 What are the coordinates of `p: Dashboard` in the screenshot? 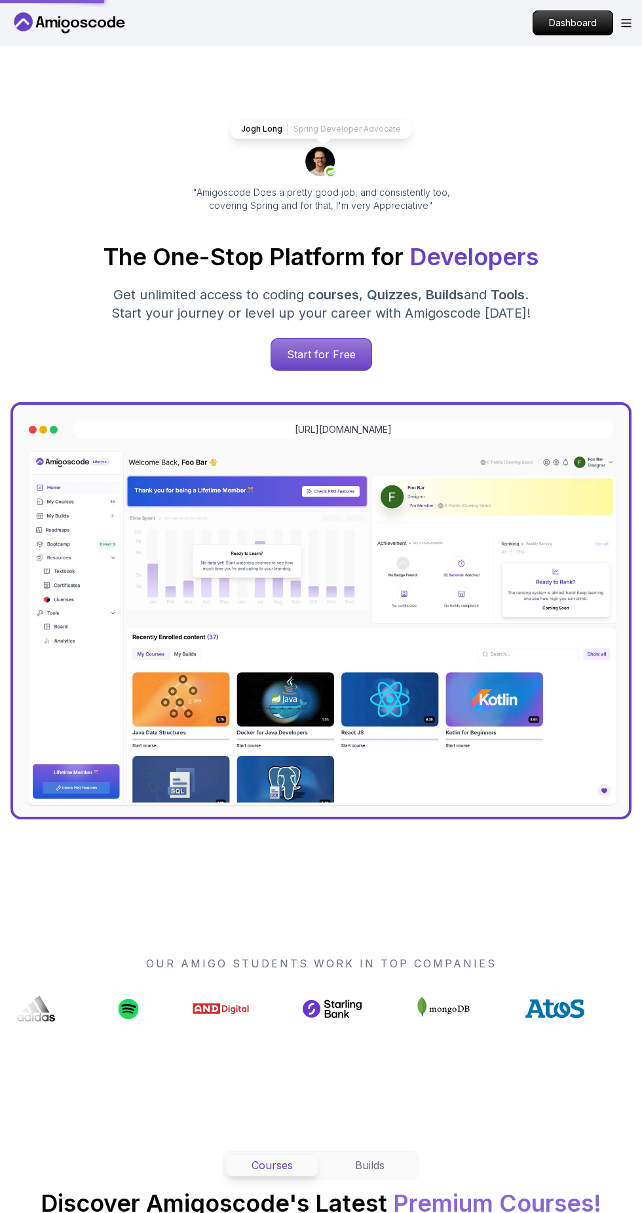 It's located at (572, 23).